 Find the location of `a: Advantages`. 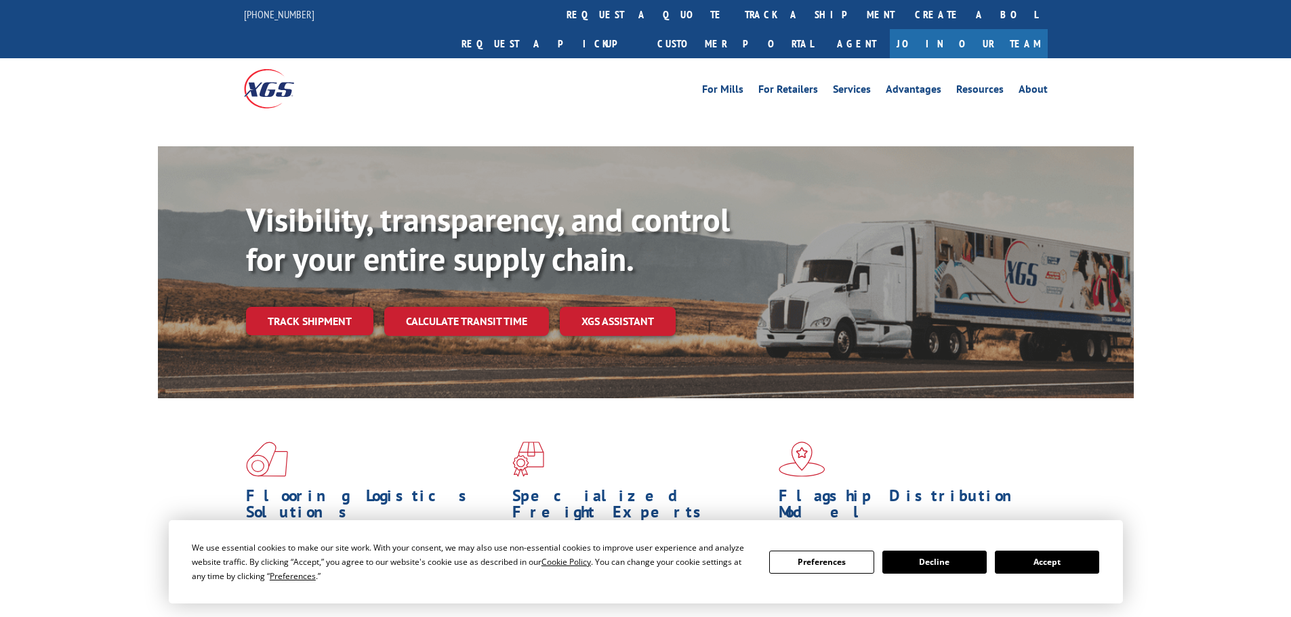

a: Advantages is located at coordinates (913, 91).